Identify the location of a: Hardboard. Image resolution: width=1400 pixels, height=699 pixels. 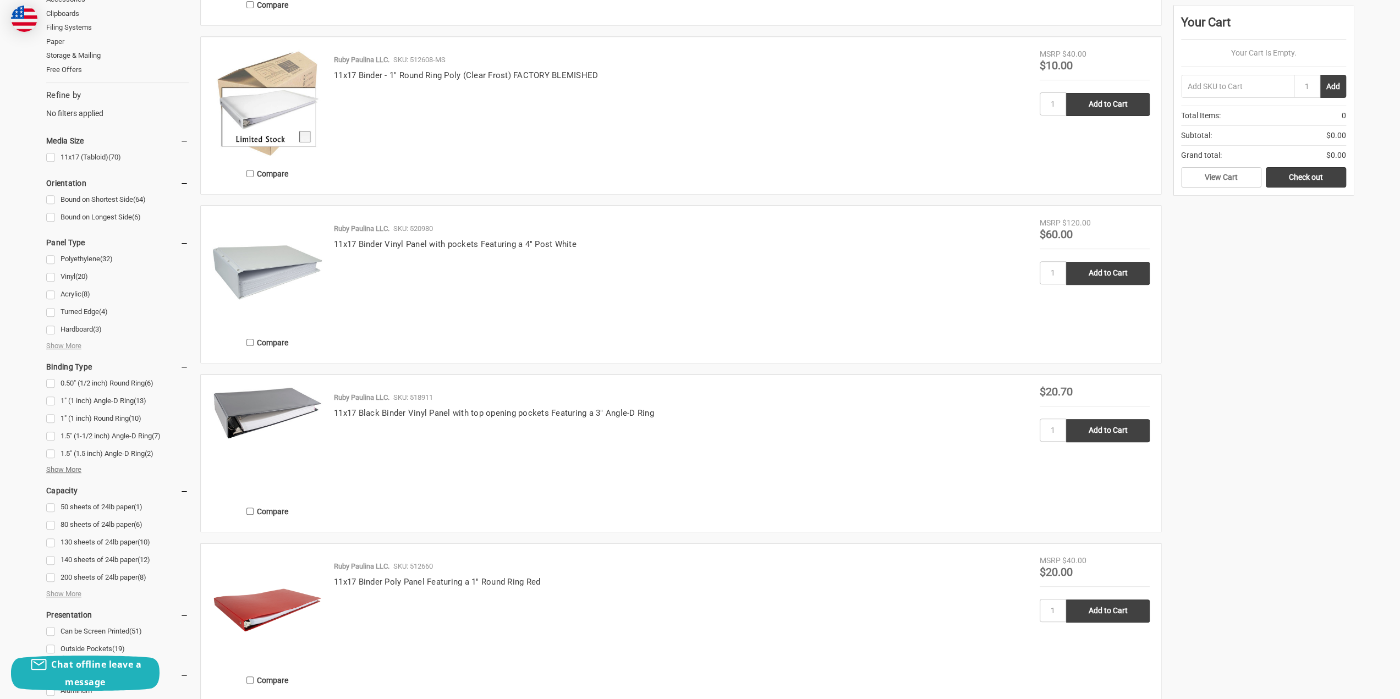
(117, 329).